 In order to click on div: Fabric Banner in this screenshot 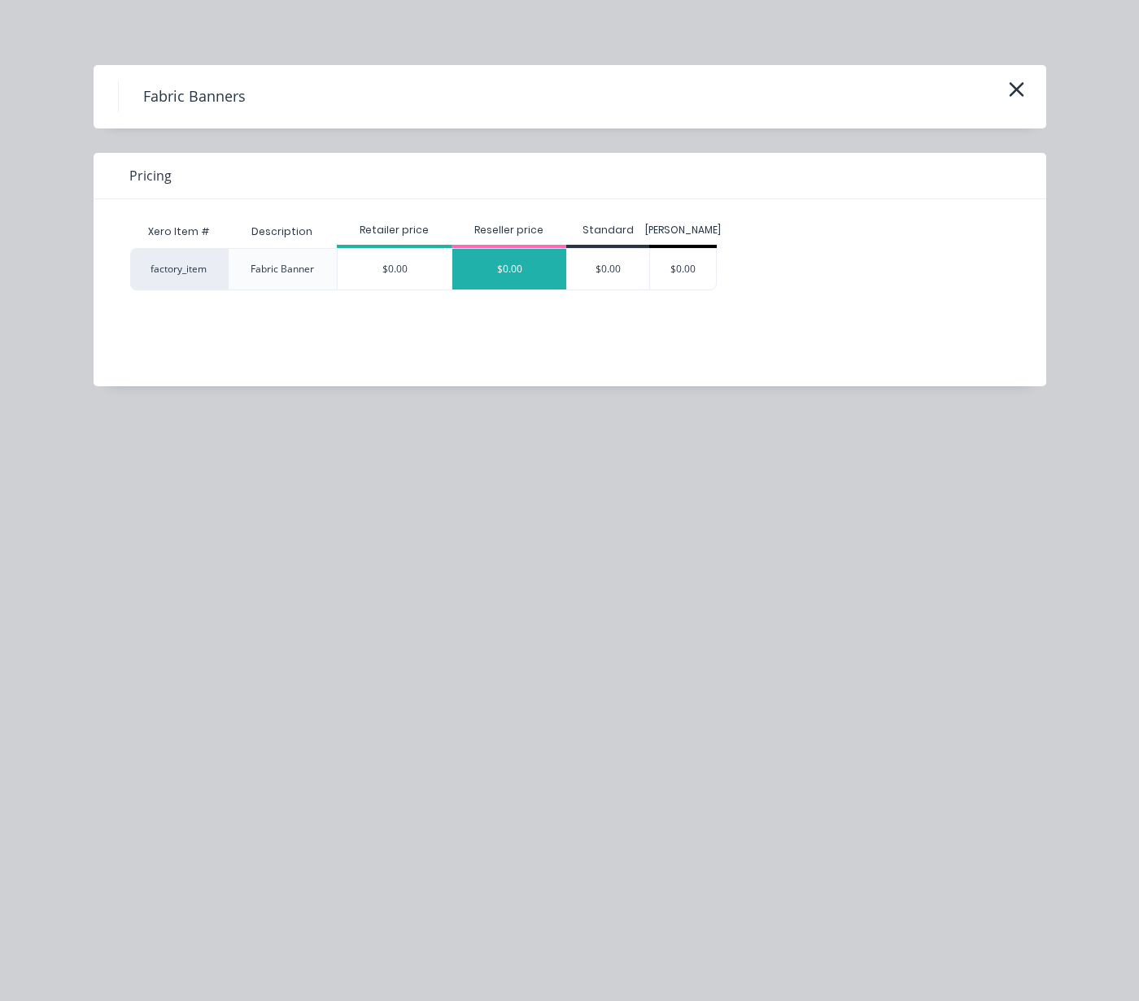, I will do `click(282, 269)`.